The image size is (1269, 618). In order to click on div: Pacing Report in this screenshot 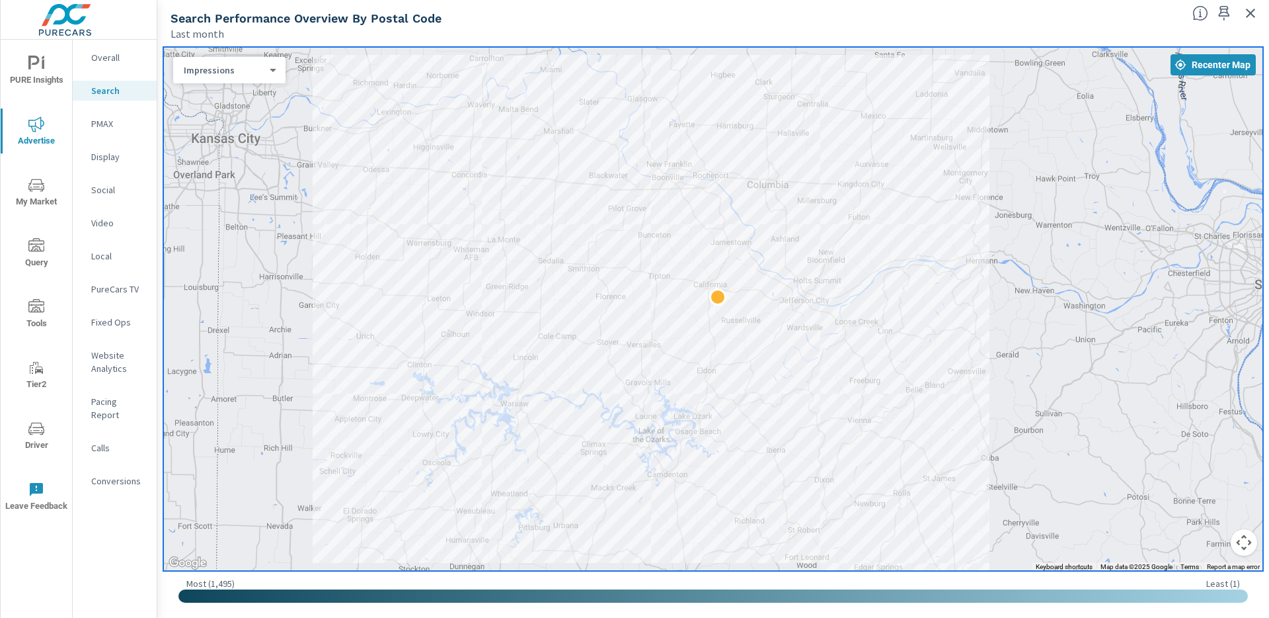, I will do `click(114, 408)`.